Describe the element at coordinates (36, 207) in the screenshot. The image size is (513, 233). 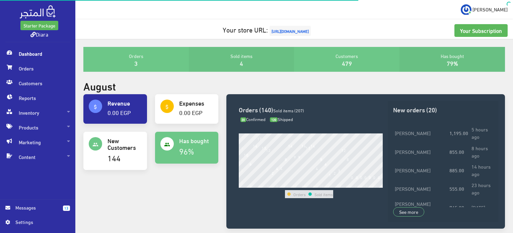
I see `span: Messages` at that location.